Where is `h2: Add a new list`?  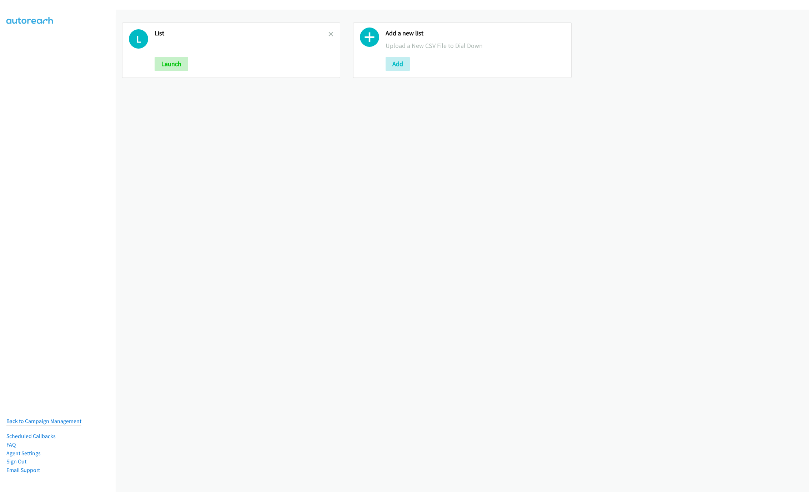
h2: Add a new list is located at coordinates (475, 33).